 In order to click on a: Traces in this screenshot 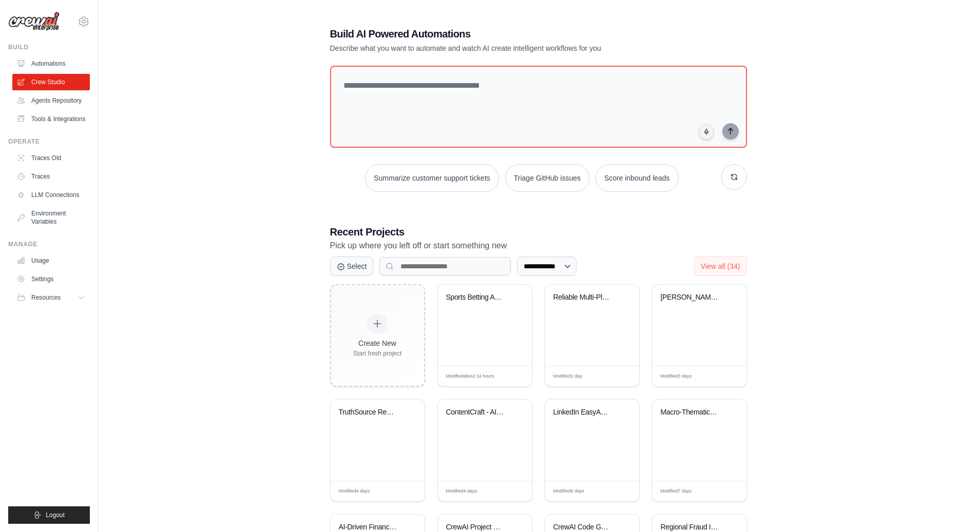, I will do `click(51, 177)`.